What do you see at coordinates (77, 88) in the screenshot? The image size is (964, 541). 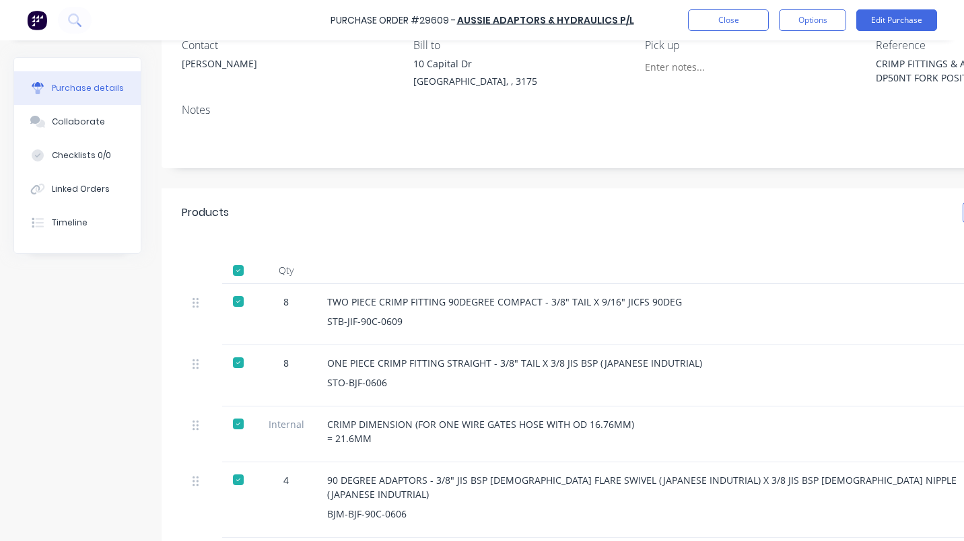 I see `button: Purchase details` at bounding box center [77, 88].